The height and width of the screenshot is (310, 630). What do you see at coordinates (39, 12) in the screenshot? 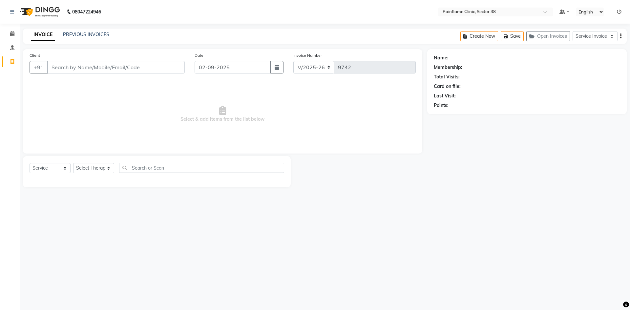
I see `img: logo` at bounding box center [39, 12].